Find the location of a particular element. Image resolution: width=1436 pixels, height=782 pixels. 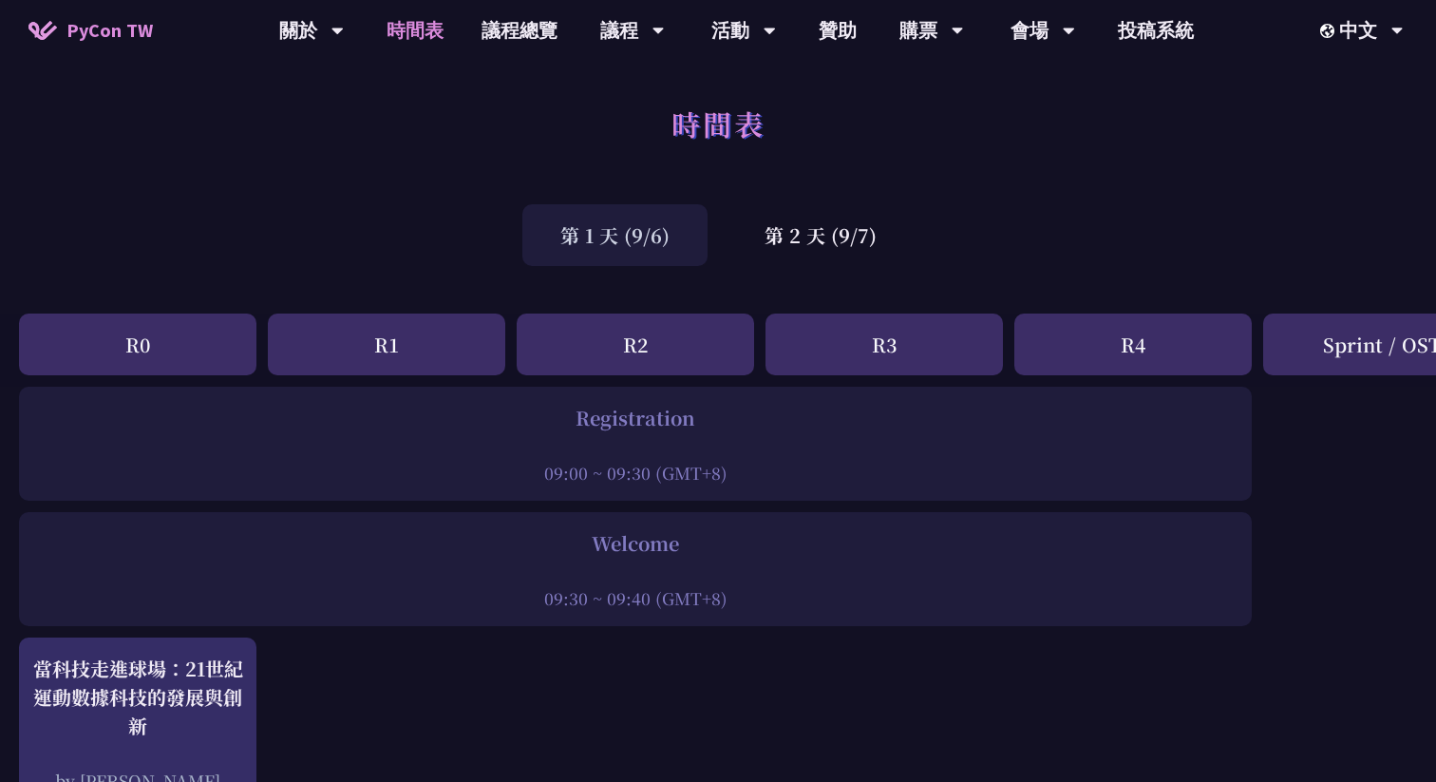

h1: 時間表 is located at coordinates (718, 123).